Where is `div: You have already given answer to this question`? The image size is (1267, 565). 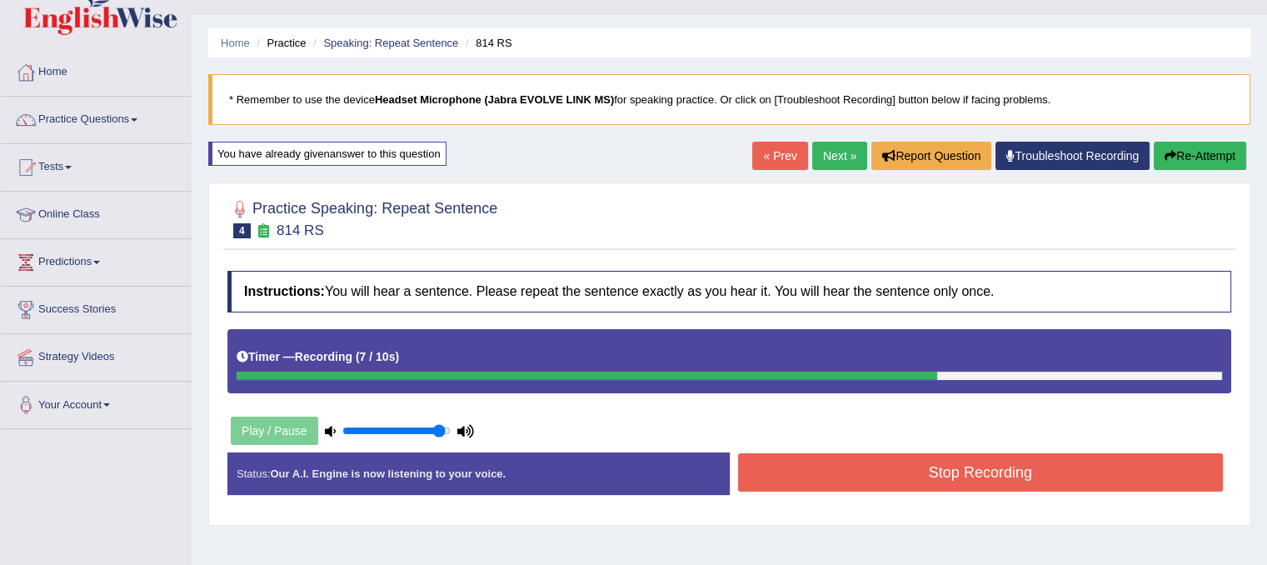 div: You have already given answer to this question is located at coordinates (327, 153).